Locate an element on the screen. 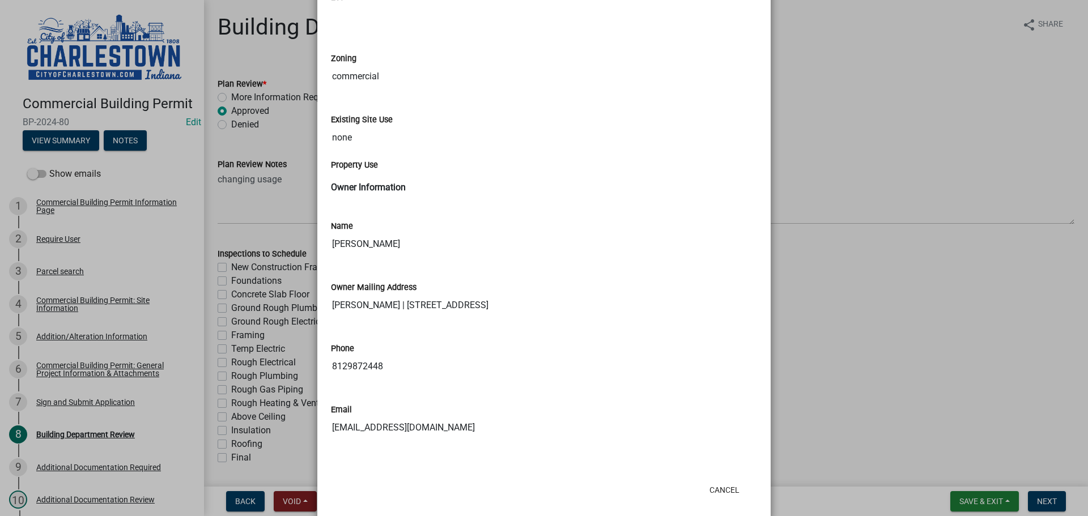 This screenshot has width=1088, height=516. label: Owner Mailing Address is located at coordinates (373, 288).